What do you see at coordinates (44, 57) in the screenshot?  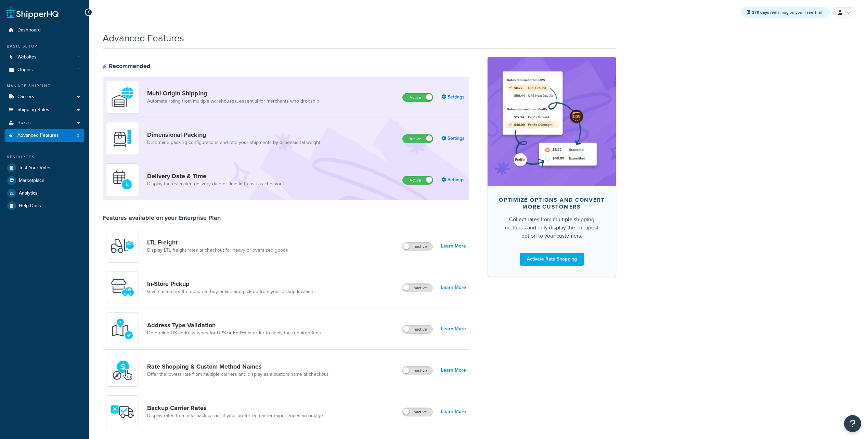 I see `a: Websites1` at bounding box center [44, 57].